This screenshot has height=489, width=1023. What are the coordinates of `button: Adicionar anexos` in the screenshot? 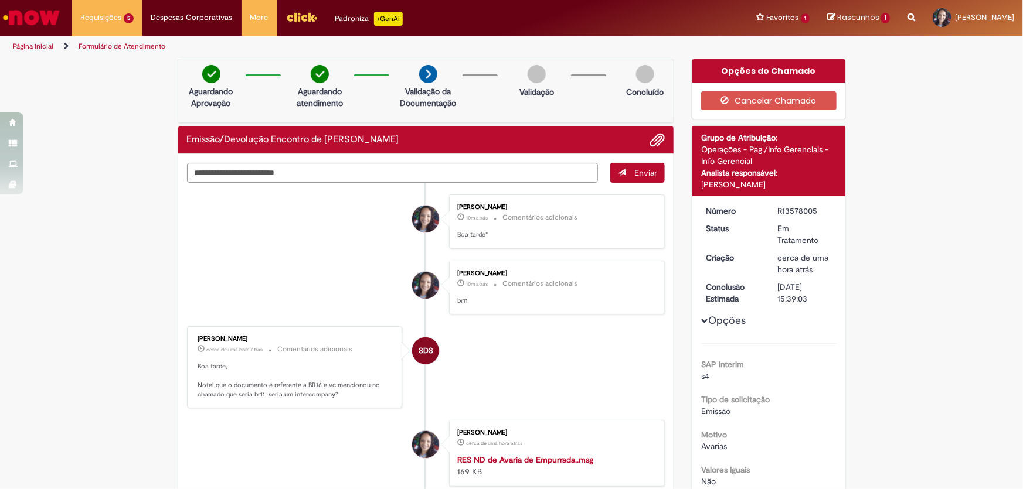 It's located at (657, 140).